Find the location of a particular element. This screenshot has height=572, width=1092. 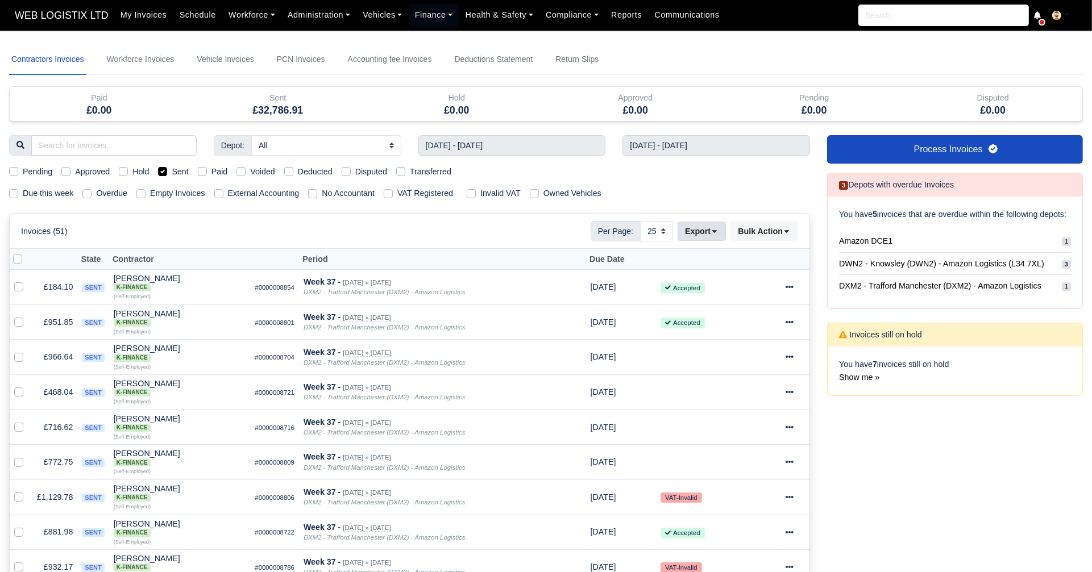

a: Compliance is located at coordinates (572, 15).